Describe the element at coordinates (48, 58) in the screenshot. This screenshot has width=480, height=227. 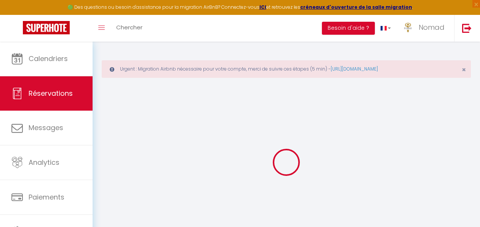
I see `span: Calendriers` at that location.